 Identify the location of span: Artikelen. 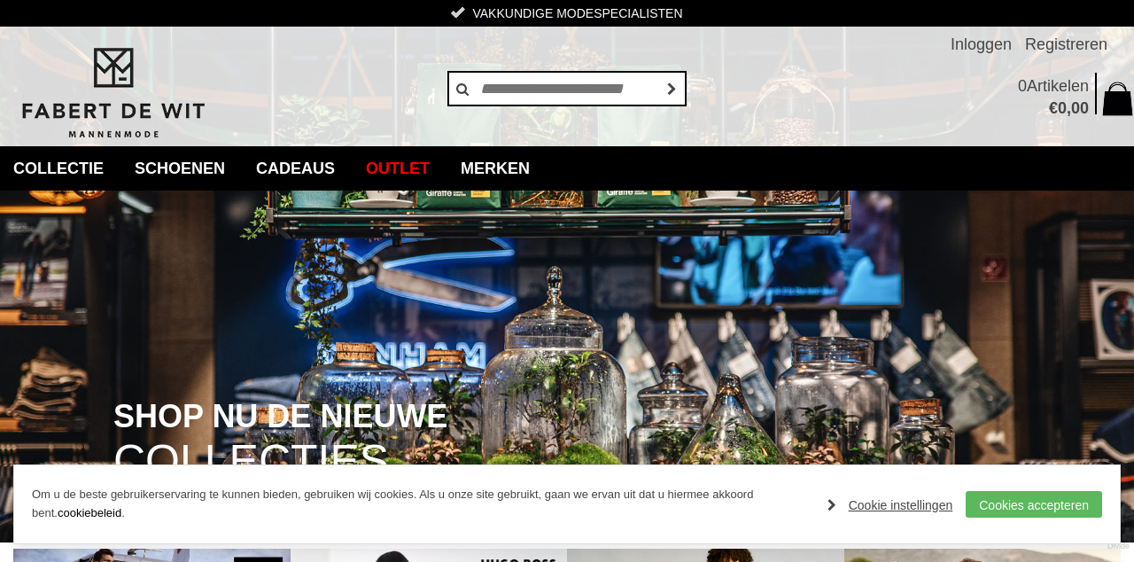
(1058, 86).